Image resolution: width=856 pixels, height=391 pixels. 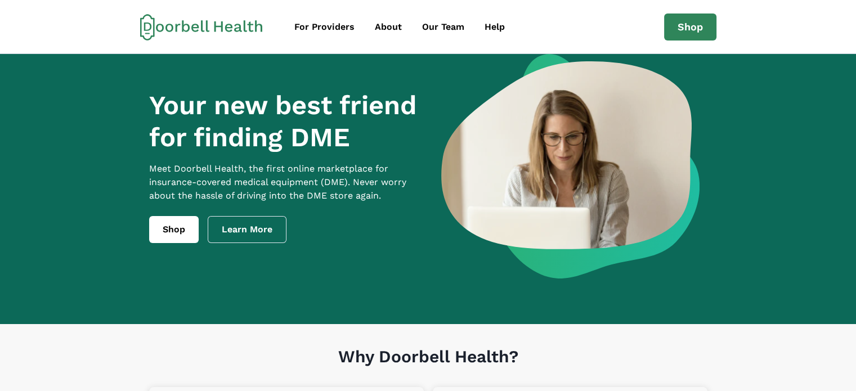 I want to click on a: Learn More, so click(x=247, y=230).